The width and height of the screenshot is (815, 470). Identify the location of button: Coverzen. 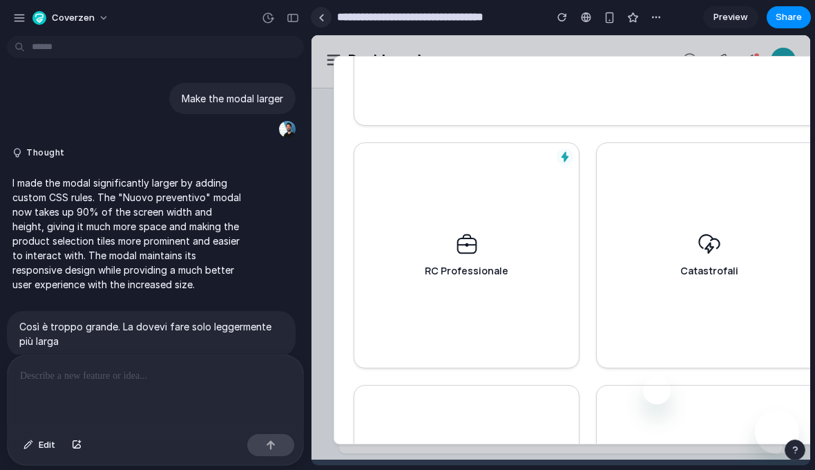
(71, 18).